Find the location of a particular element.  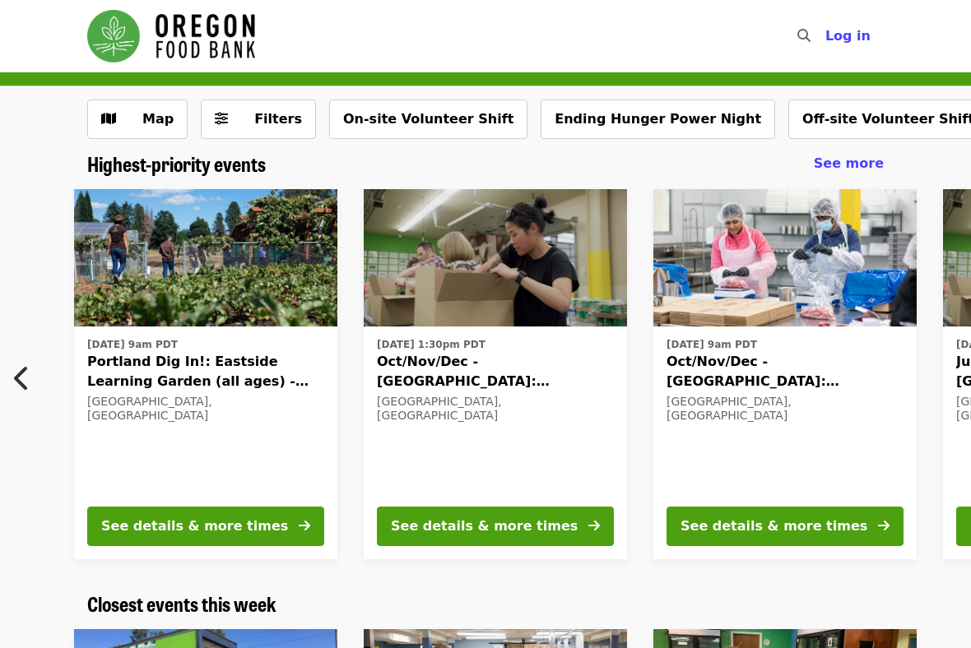

img: Portland Dig In!: Eastside Learning Garden (all ages) - Aug/Sept/Oct organized by Oregon Food Bank is located at coordinates (206, 258).